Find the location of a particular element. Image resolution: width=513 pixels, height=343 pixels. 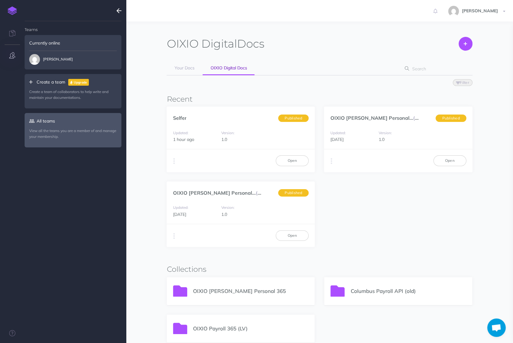

p: View all the teams you are a member of and manage your membership. is located at coordinates (73, 134).